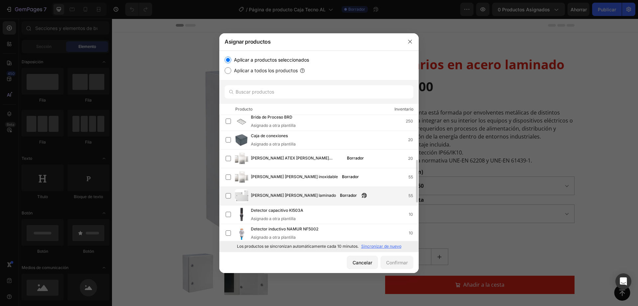 This screenshot has width=638, height=306. Describe the element at coordinates (298, 68) in the screenshot. I see `div: €111,00` at that location.